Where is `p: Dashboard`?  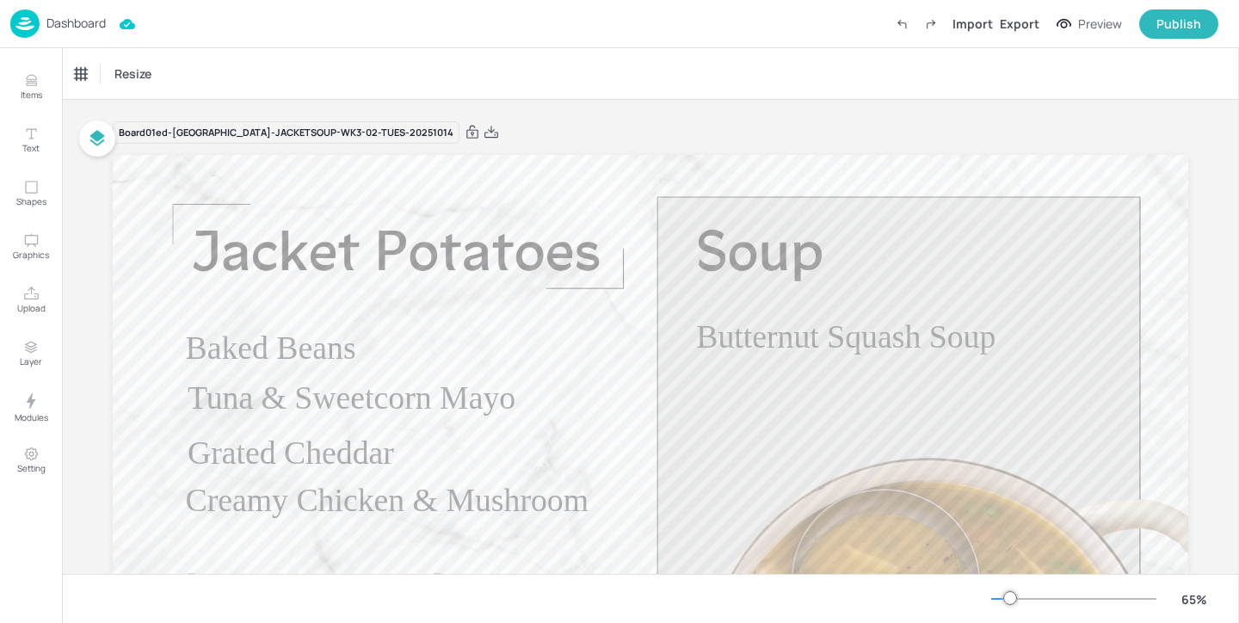
p: Dashboard is located at coordinates (76, 23).